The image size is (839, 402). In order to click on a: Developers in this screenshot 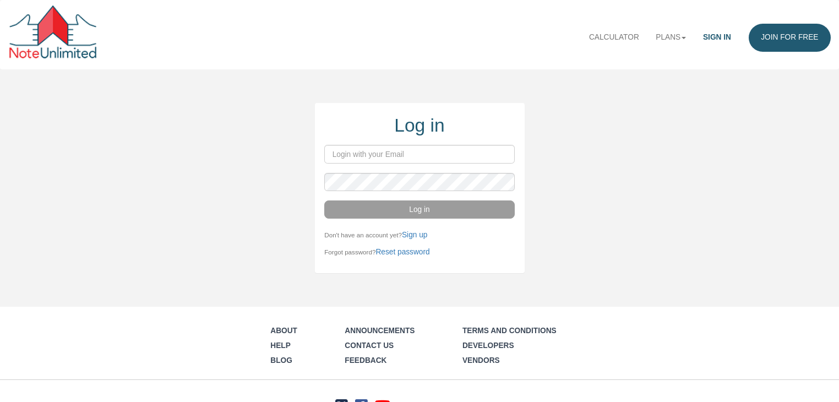, I will do `click(489, 345)`.